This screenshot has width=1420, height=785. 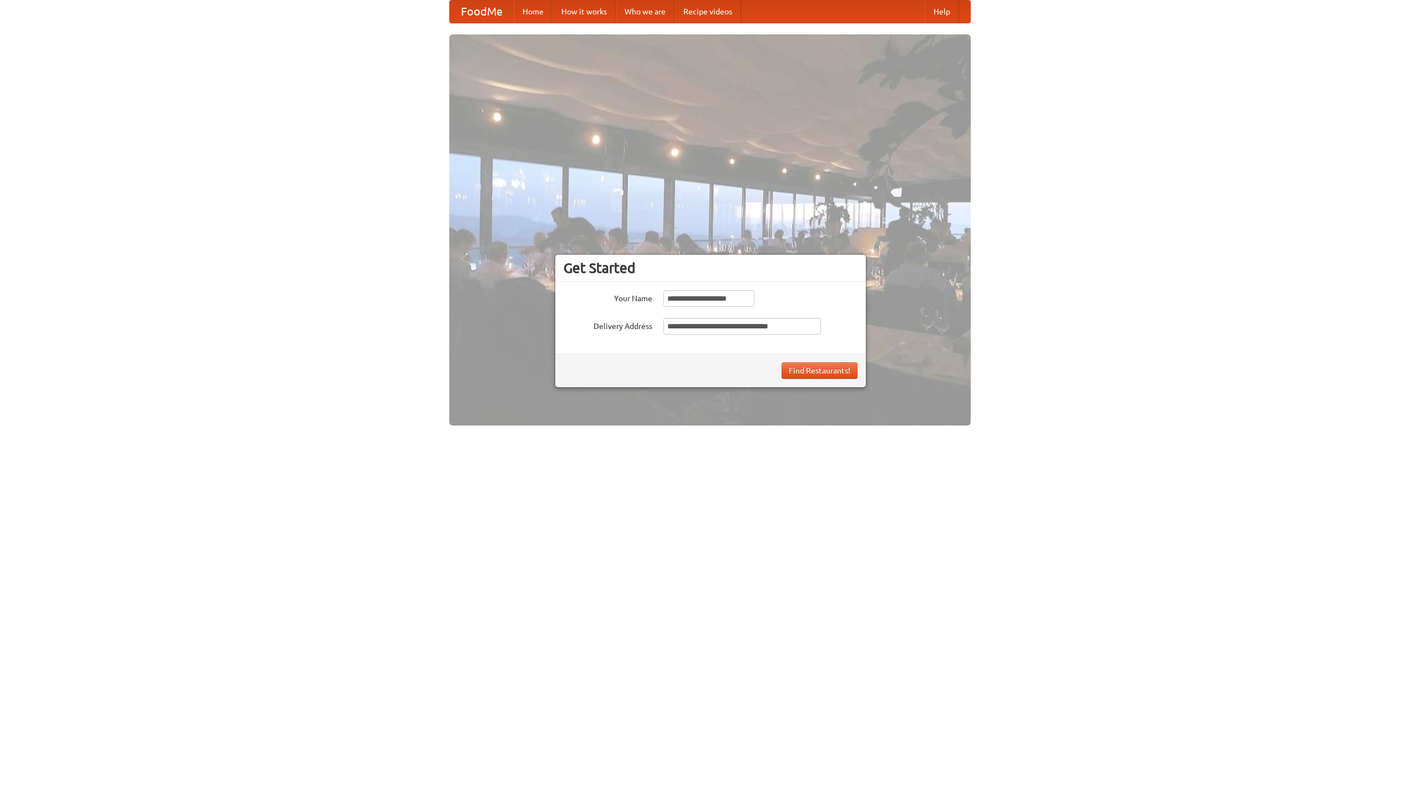 I want to click on a: FoodMe, so click(x=482, y=12).